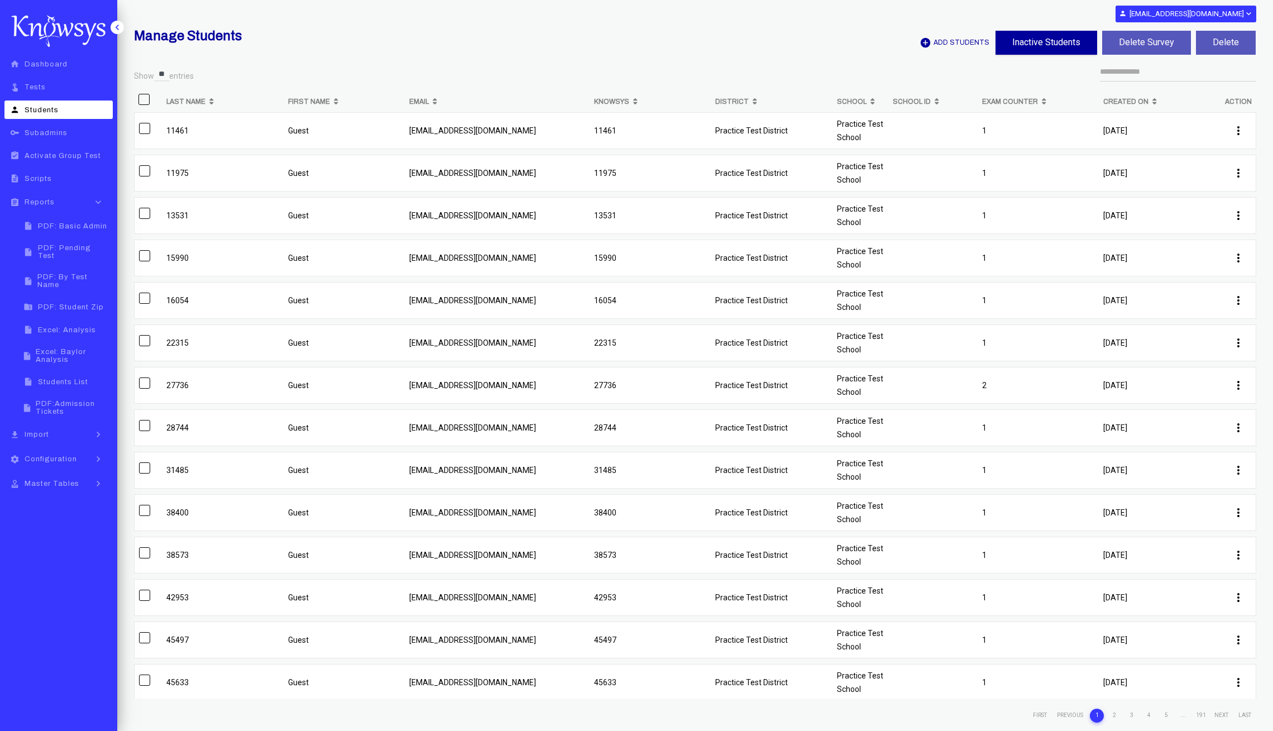 Image resolution: width=1273 pixels, height=731 pixels. What do you see at coordinates (73, 356) in the screenshot?
I see `span: Excel: Baylor Analysis` at bounding box center [73, 356].